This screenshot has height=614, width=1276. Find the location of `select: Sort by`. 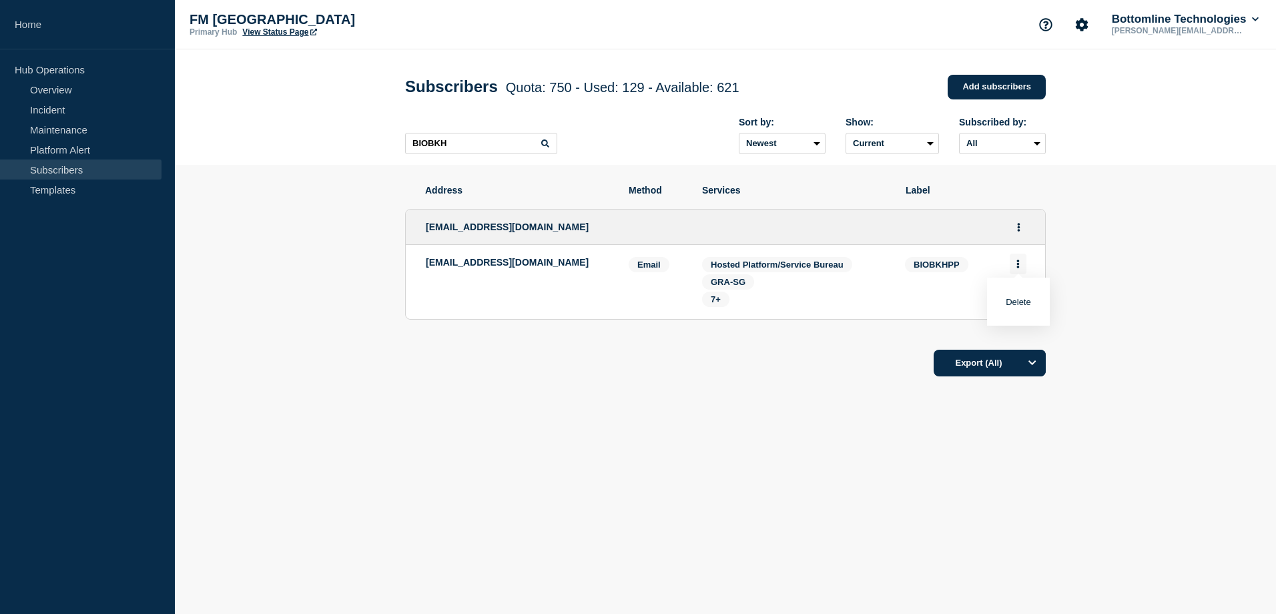

select: Sort by is located at coordinates (782, 144).